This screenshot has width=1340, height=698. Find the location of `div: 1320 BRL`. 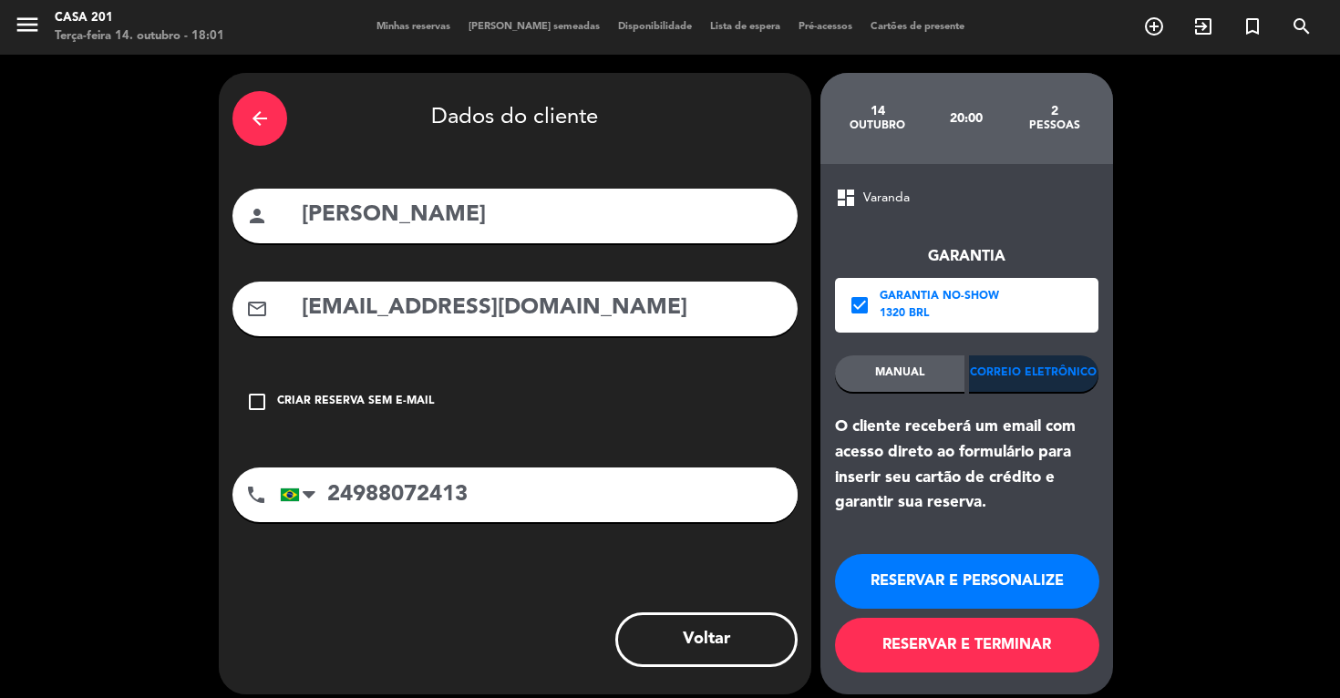

div: 1320 BRL is located at coordinates (939, 314).